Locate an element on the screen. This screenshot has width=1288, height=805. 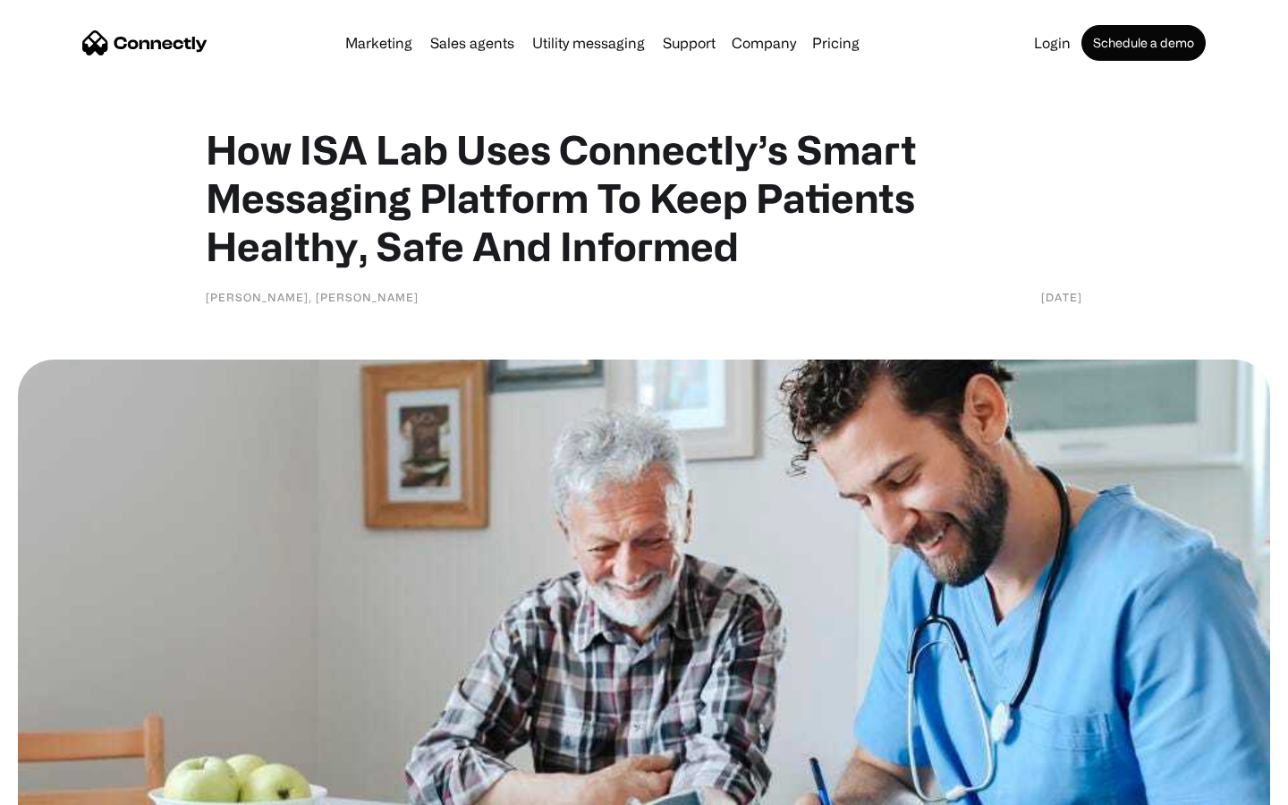
a: Pricing is located at coordinates (835, 43).